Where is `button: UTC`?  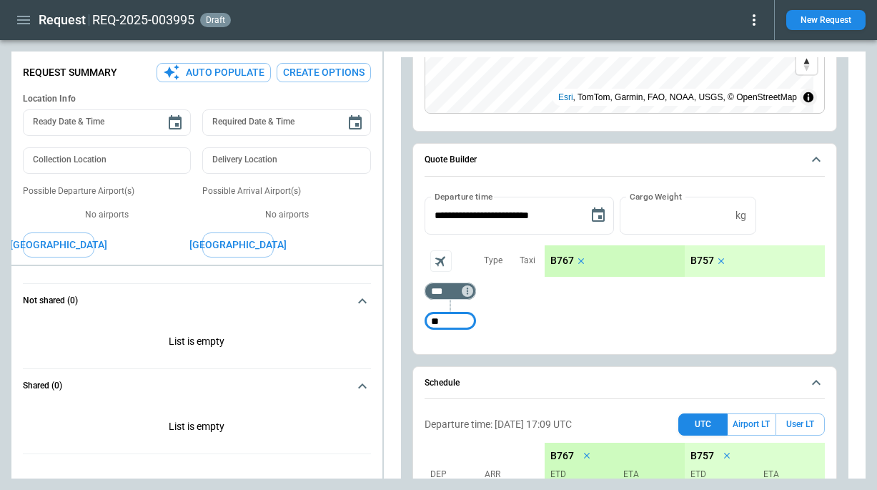 button: UTC is located at coordinates (703, 424).